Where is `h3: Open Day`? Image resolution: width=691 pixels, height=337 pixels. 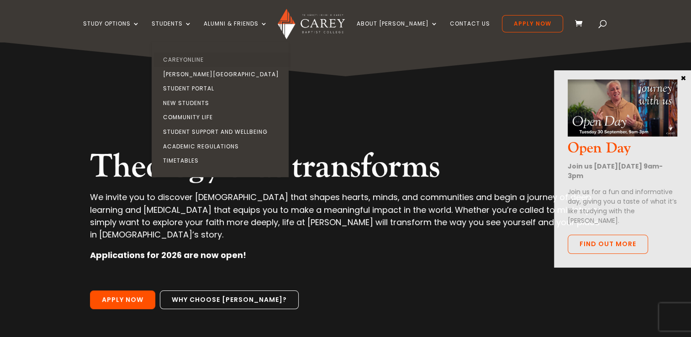
h3: Open Day is located at coordinates (623, 151).